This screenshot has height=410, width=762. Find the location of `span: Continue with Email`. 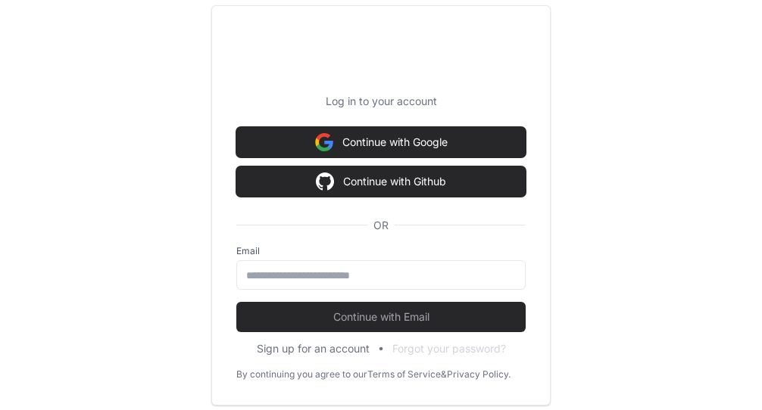

span: Continue with Email is located at coordinates (381, 317).